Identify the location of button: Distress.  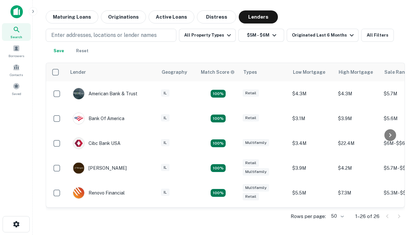
(216, 17).